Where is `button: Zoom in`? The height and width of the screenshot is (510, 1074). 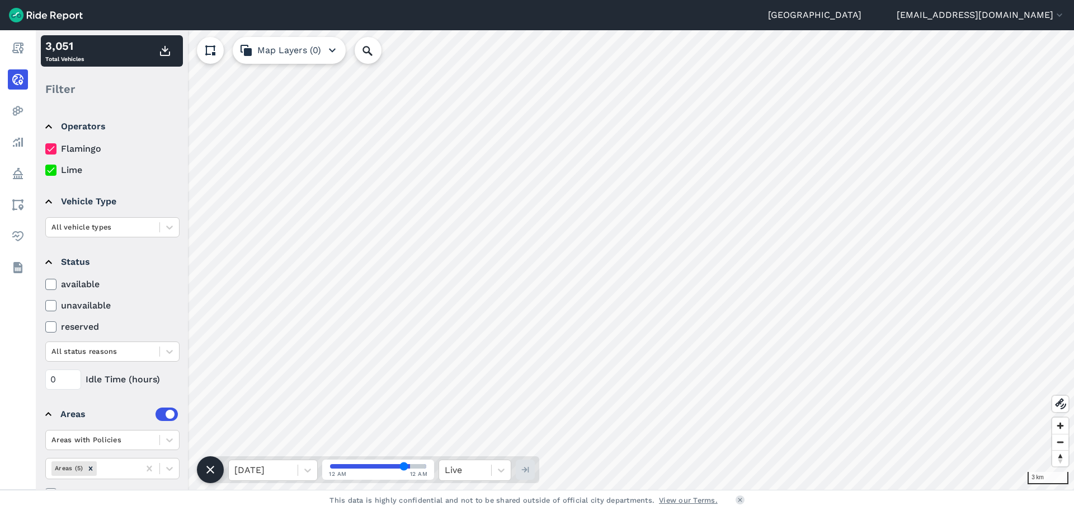
button: Zoom in is located at coordinates (1060, 425).